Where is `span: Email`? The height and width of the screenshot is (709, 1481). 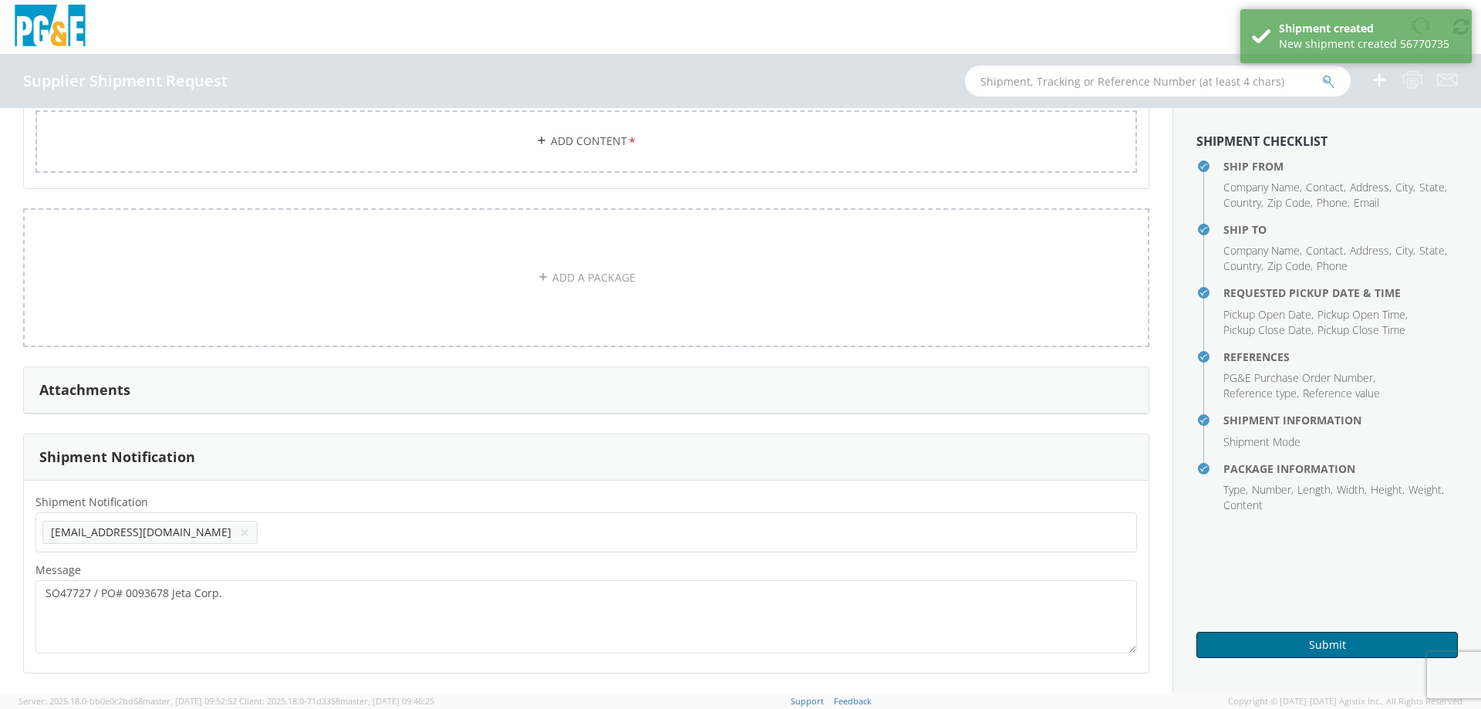 span: Email is located at coordinates (1366, 202).